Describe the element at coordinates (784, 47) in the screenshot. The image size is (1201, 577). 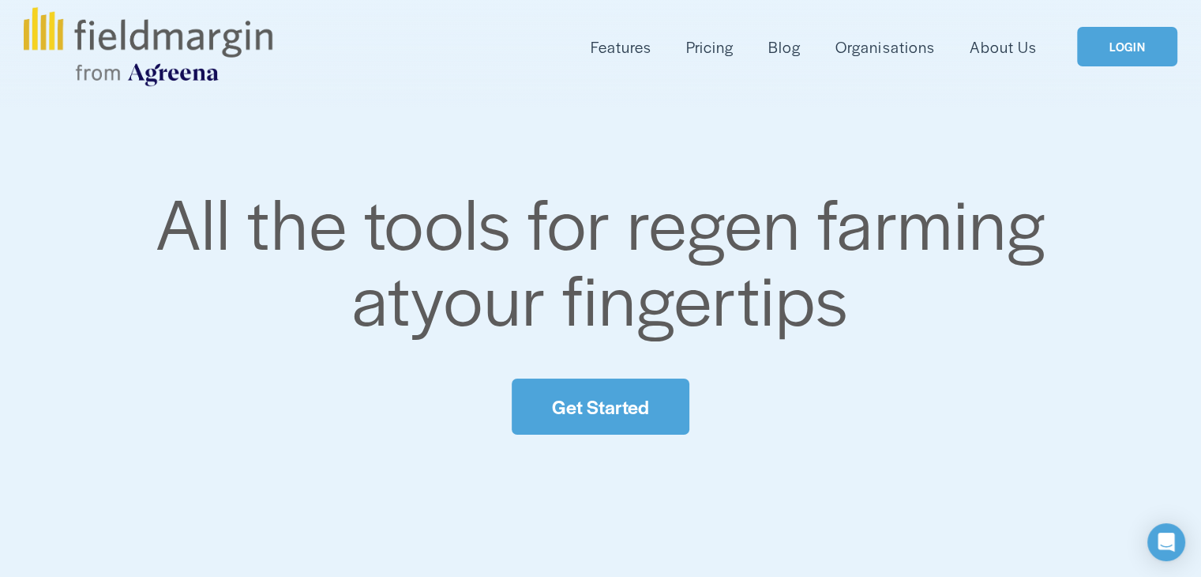
I see `a: Blog` at that location.